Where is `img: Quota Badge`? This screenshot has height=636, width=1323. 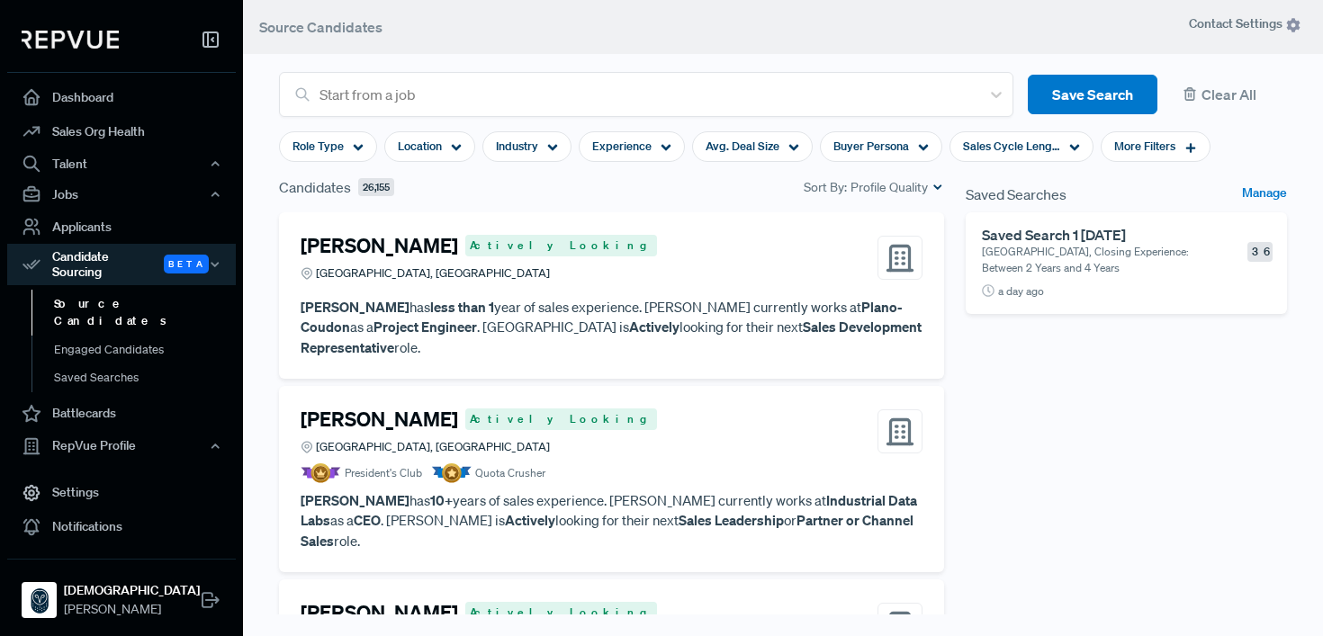 img: Quota Badge is located at coordinates (451, 473).